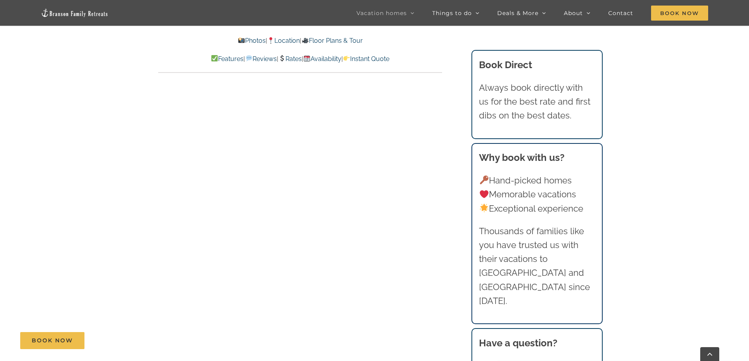 The height and width of the screenshot is (361, 749). Describe the element at coordinates (537, 158) in the screenshot. I see `h3: Why book with us?` at that location.